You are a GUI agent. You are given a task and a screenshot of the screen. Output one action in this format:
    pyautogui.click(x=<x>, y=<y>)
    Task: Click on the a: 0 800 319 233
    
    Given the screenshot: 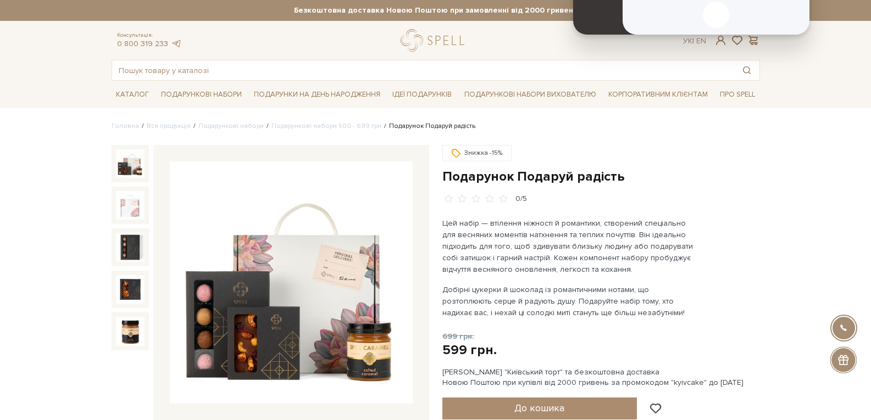 What is the action you would take?
    pyautogui.click(x=142, y=43)
    